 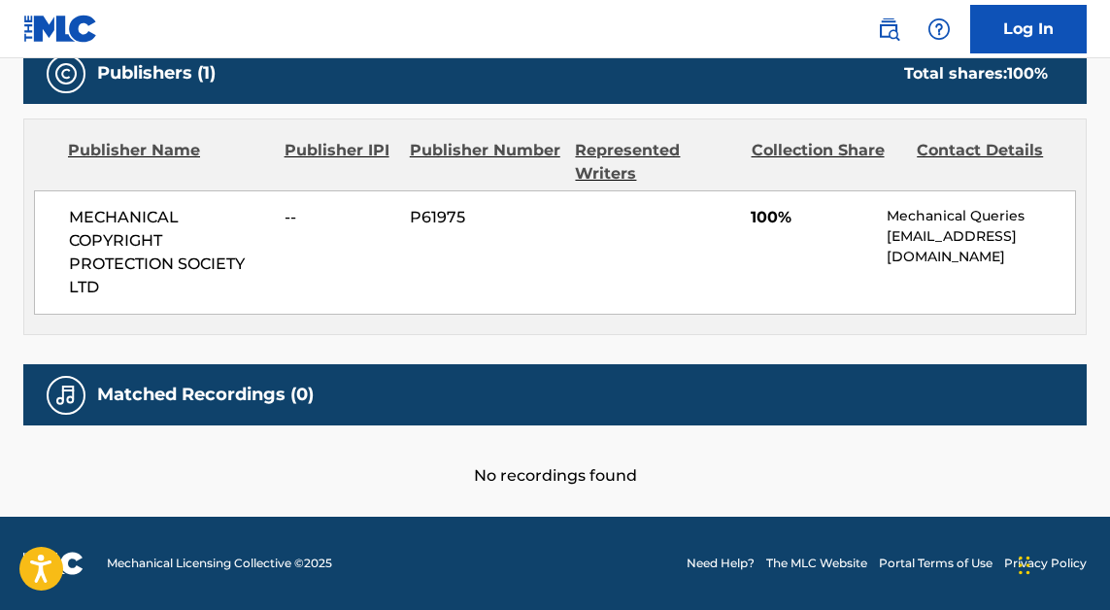 What do you see at coordinates (976, 74) in the screenshot?
I see `div: Total shares:` at bounding box center [976, 74].